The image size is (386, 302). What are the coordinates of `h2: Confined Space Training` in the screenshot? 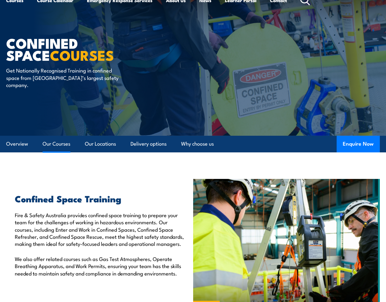 It's located at (99, 198).